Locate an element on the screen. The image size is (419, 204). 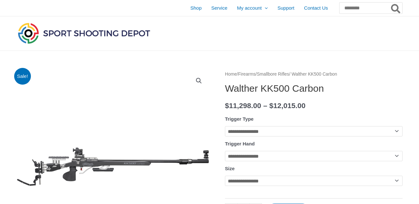
button: Search is located at coordinates (395, 8).